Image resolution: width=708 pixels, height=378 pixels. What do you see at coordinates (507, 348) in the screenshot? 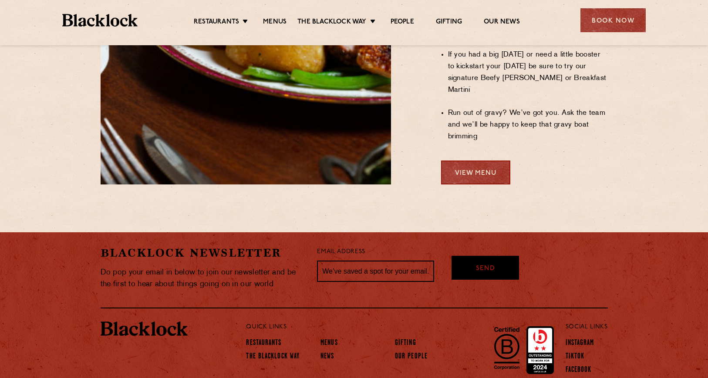
I see `img: B-Corp-Logo-Black-RGB.svg` at bounding box center [507, 348].